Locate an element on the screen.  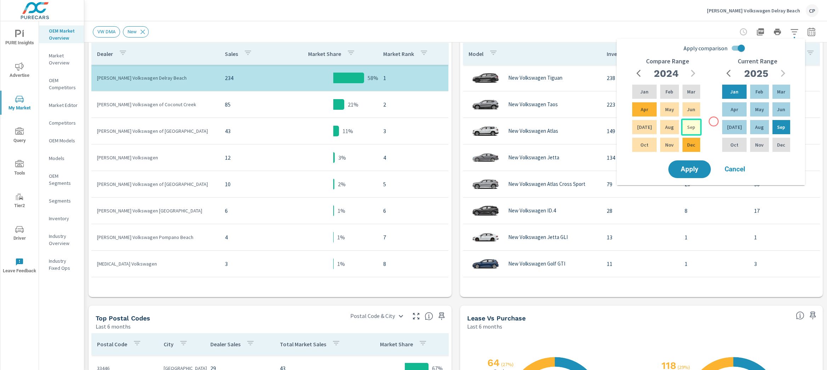
div: OEM Models is located at coordinates (61, 141).